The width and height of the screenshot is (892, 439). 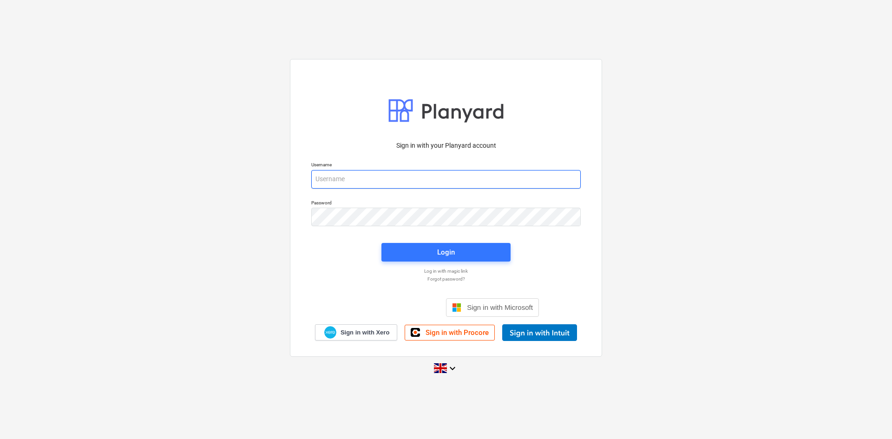 What do you see at coordinates (446, 165) in the screenshot?
I see `p: Username` at bounding box center [446, 165].